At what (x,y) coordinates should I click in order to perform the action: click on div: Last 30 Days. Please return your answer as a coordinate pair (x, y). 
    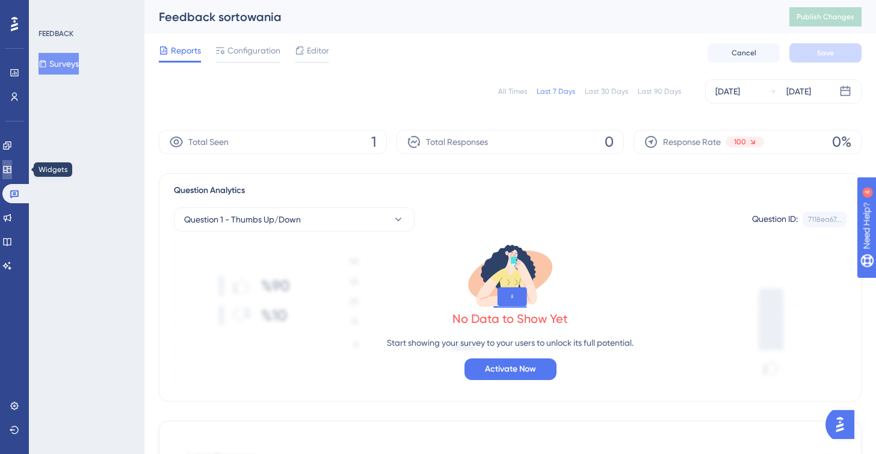
    Looking at the image, I should click on (606, 91).